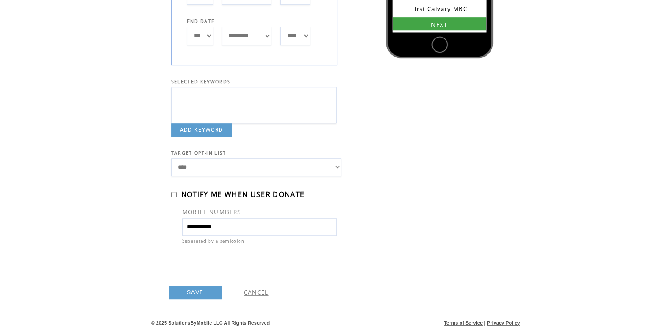  Describe the element at coordinates (210, 322) in the screenshot. I see `span: © 2025 SolutionsByMobile LLC All Rights Reserved` at that location.